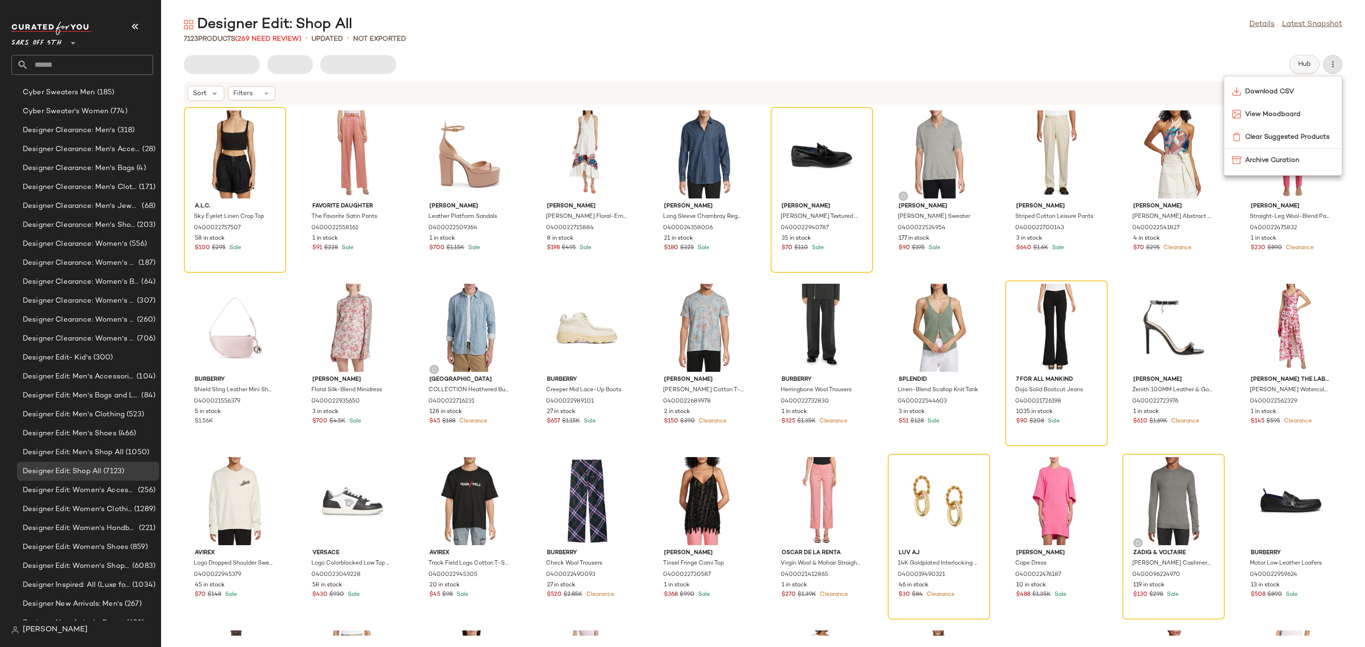  I want to click on img: 0400022689978_BLUEMULTI, so click(704, 328).